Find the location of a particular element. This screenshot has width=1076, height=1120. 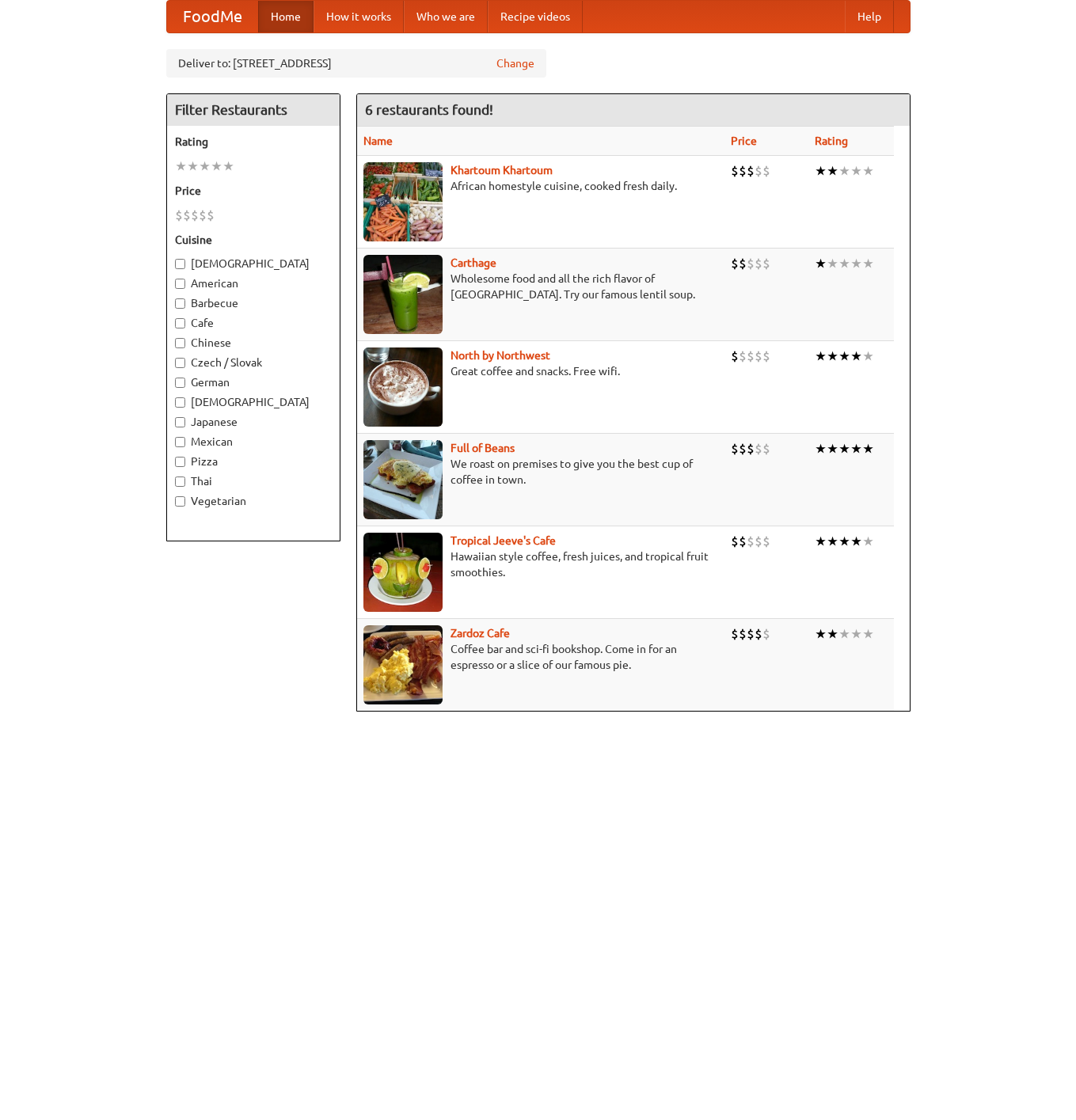

p: Great coffee and snacks. Free wifi. is located at coordinates (540, 371).